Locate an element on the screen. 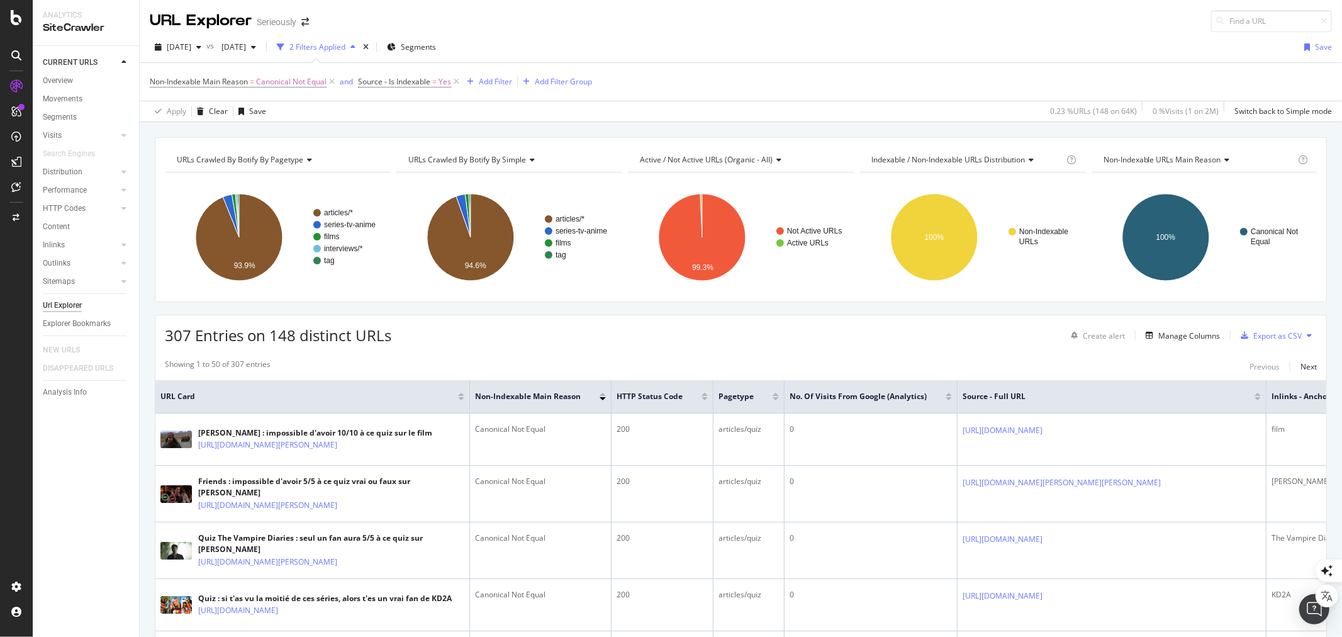  span: Segments is located at coordinates (418, 47).